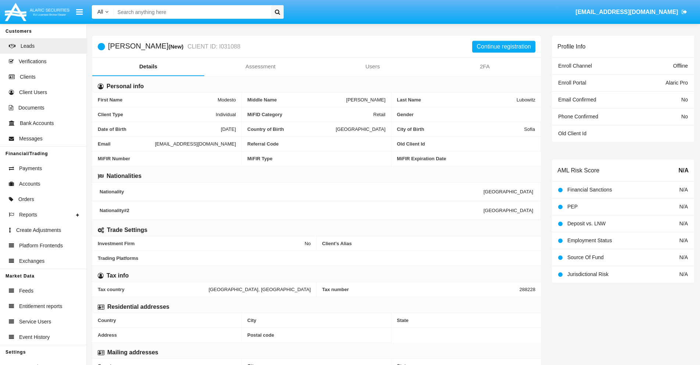 This screenshot has height=365, width=700. I want to click on span: First Name, so click(158, 100).